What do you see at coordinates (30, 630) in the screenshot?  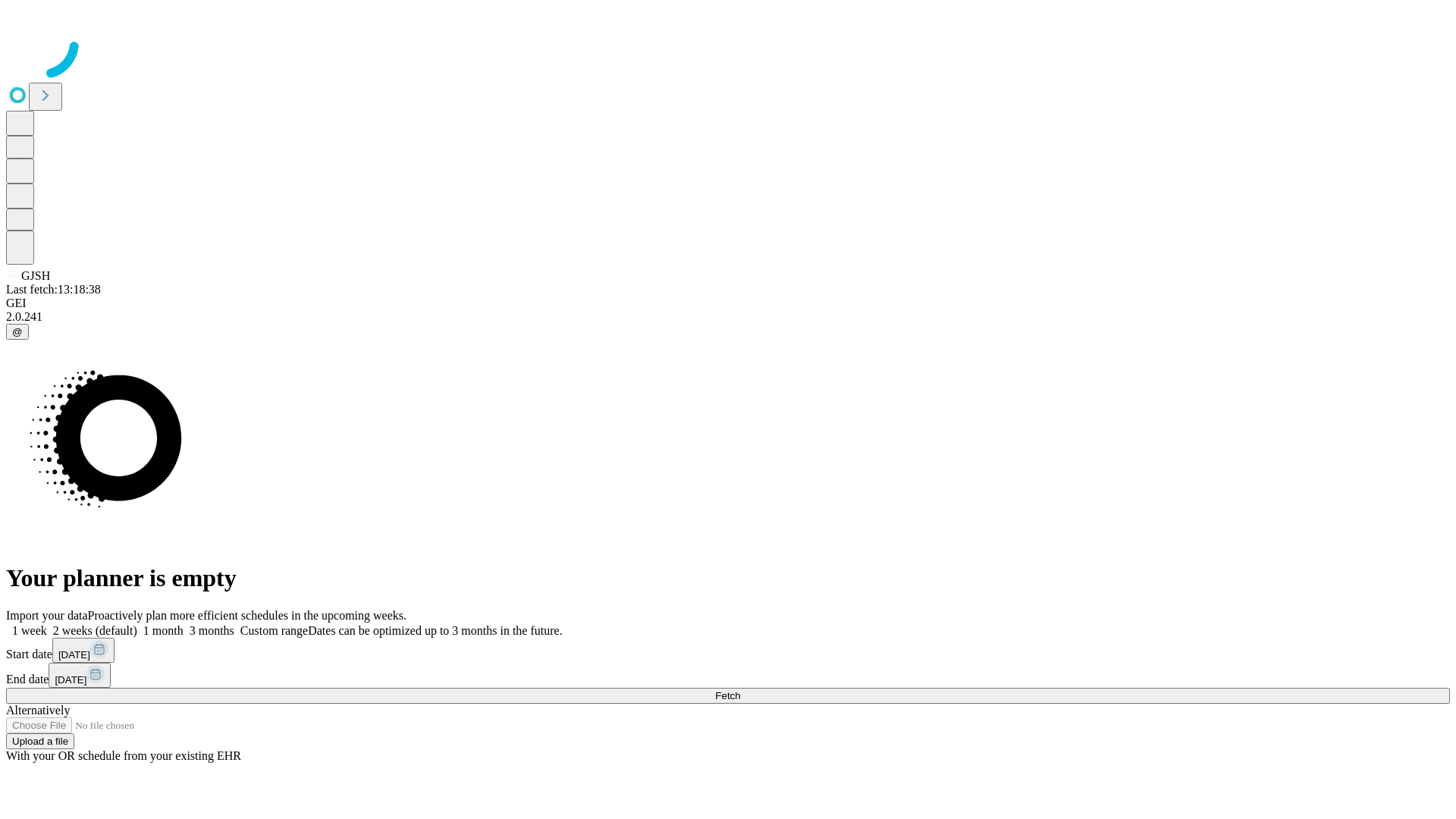 I see `span: 1 week` at bounding box center [30, 630].